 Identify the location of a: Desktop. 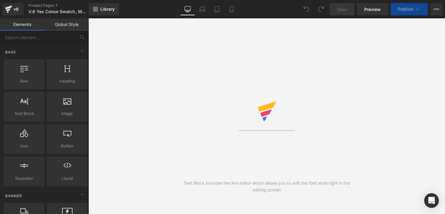
(188, 9).